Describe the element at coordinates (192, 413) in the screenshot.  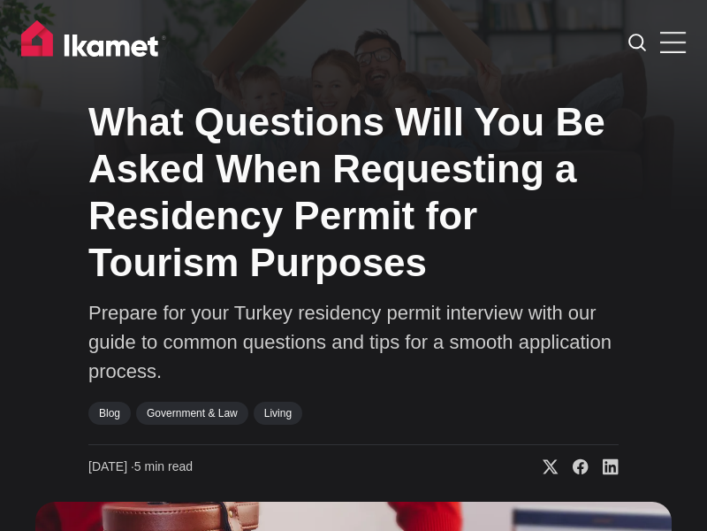
I see `a: Government & Law` at that location.